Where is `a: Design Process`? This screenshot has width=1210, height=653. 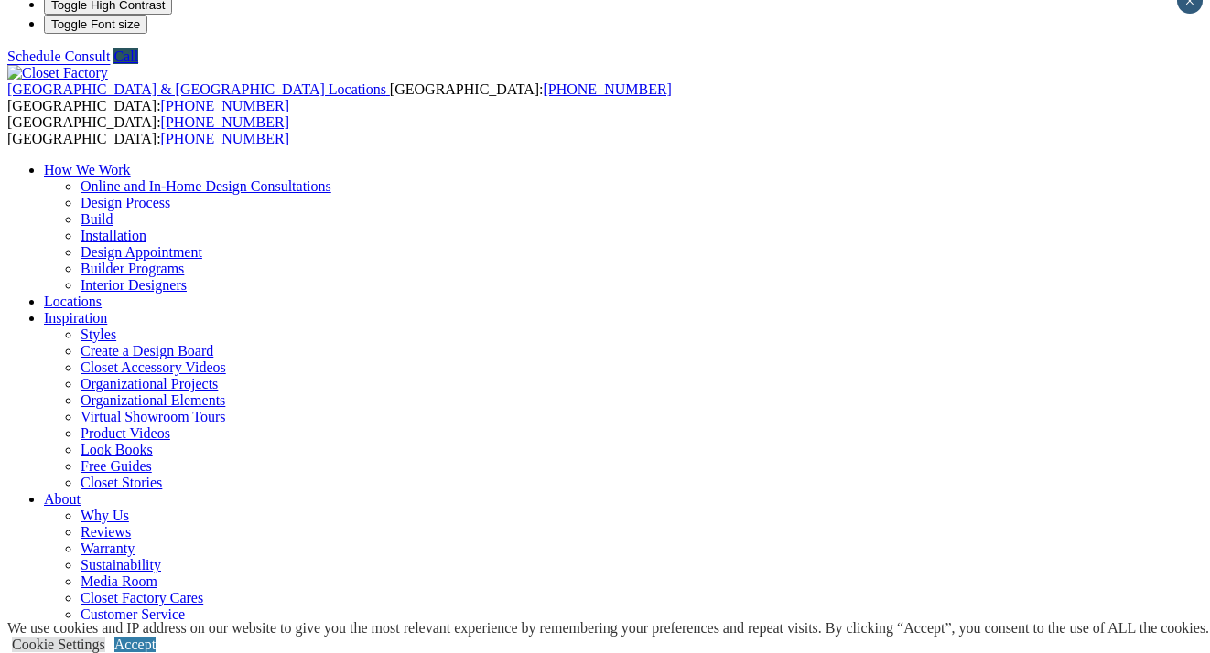
a: Design Process is located at coordinates (125, 202).